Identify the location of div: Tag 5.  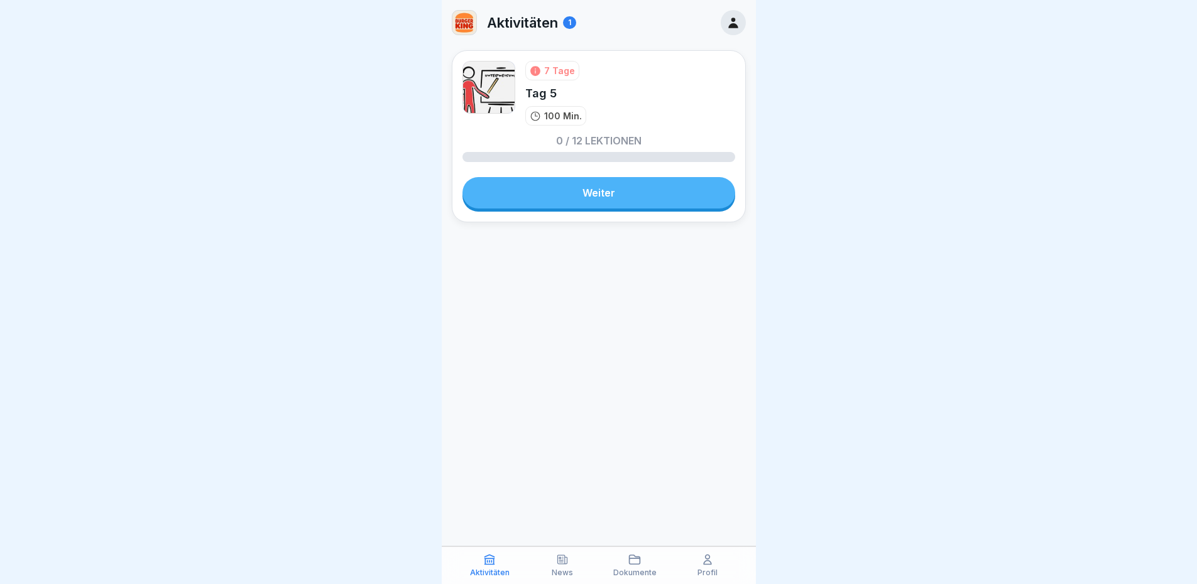
(556, 93).